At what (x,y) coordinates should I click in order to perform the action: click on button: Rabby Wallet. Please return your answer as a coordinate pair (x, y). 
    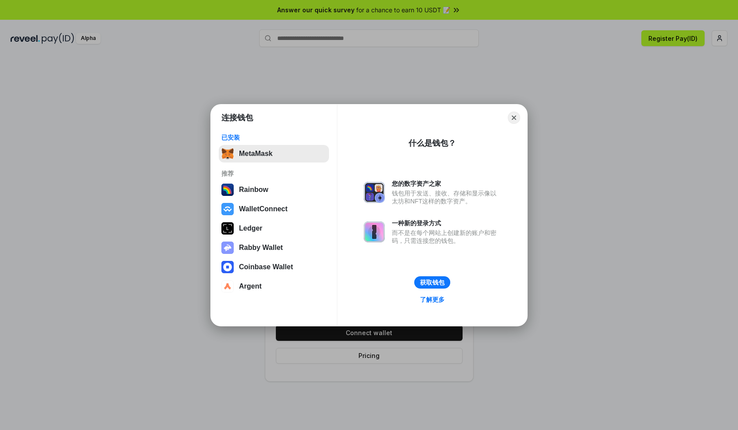
    Looking at the image, I should click on (274, 248).